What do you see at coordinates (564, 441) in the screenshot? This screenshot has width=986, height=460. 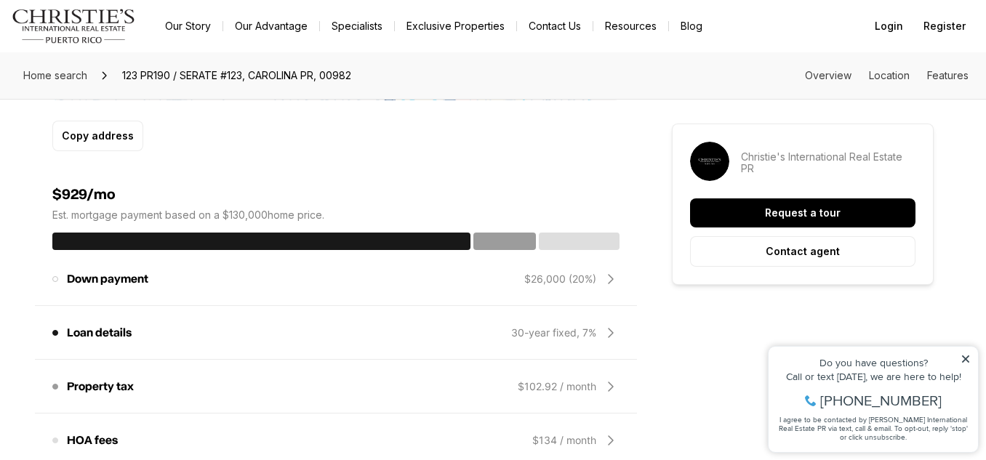 I see `div: $134 / month` at bounding box center [564, 441].